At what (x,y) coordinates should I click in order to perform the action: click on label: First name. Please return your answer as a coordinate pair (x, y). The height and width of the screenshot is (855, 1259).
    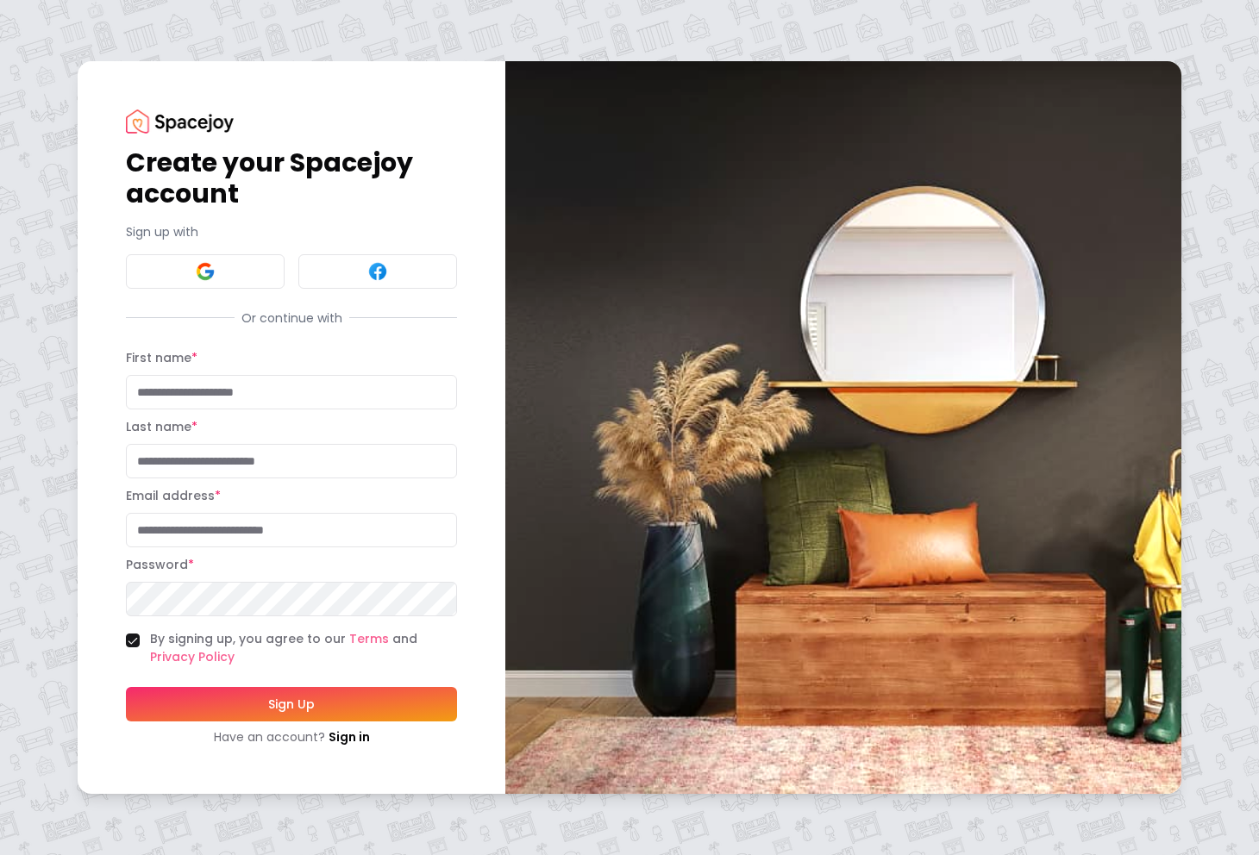
    Looking at the image, I should click on (161, 358).